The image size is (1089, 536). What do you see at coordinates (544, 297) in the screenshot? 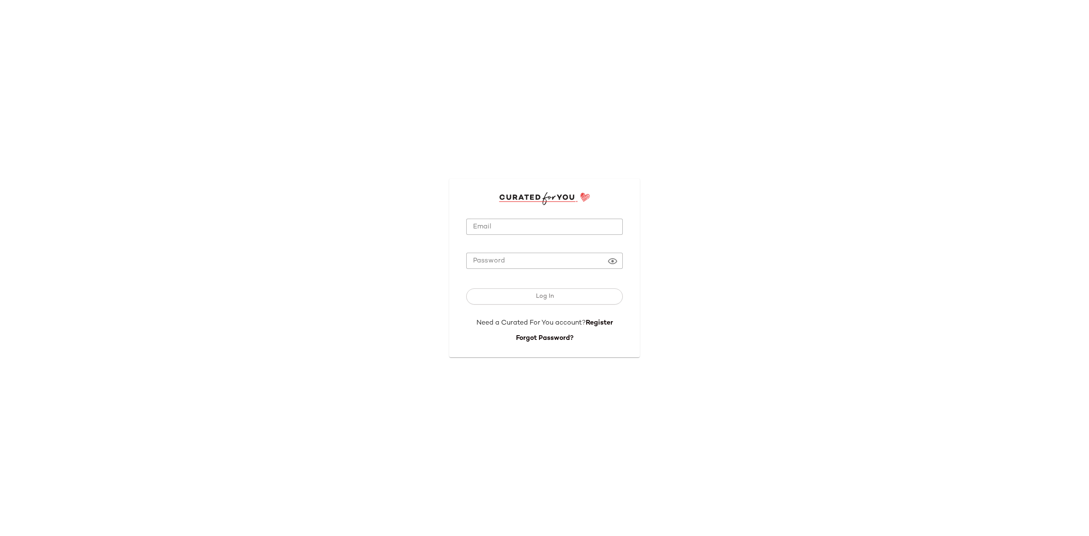
I see `span: Log In` at bounding box center [544, 297].